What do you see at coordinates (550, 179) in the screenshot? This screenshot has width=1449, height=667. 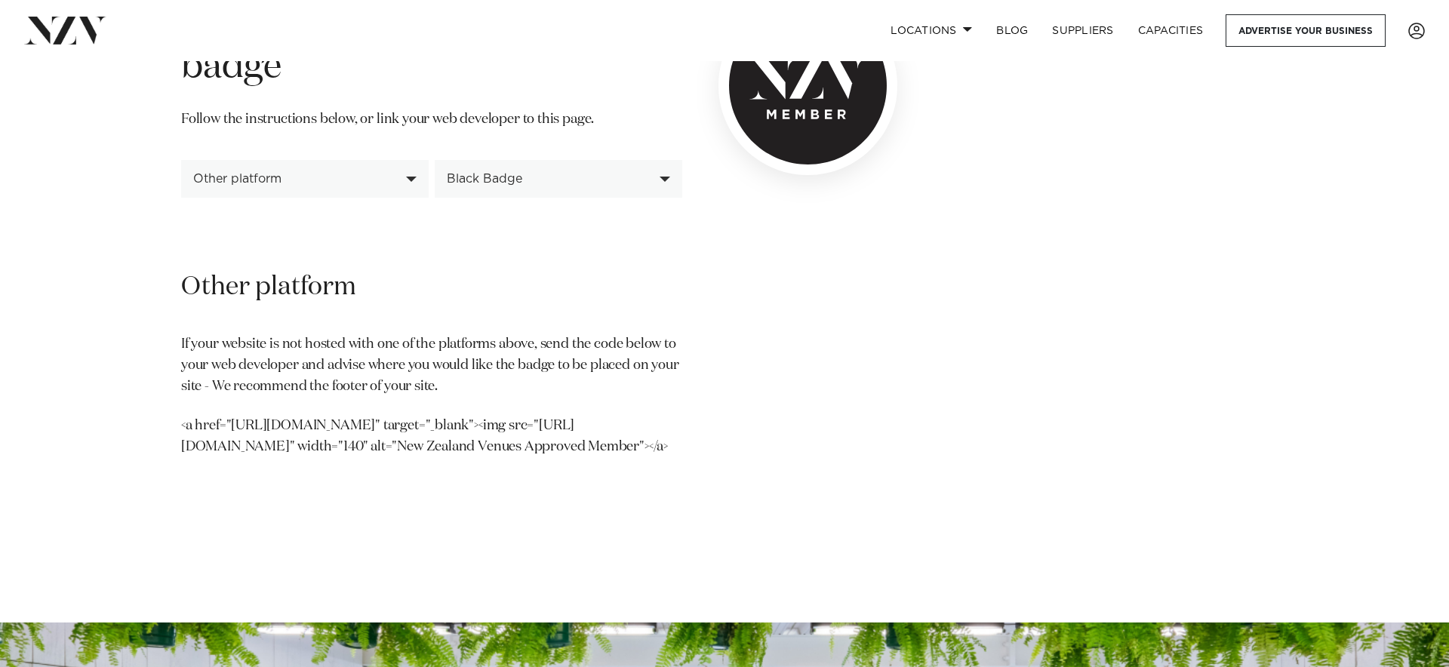 I see `div: Black Badge` at bounding box center [550, 179].